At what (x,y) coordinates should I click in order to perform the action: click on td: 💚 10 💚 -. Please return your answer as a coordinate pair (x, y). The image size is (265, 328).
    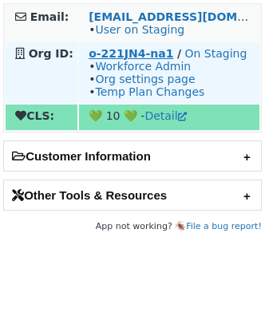
    Looking at the image, I should click on (169, 117).